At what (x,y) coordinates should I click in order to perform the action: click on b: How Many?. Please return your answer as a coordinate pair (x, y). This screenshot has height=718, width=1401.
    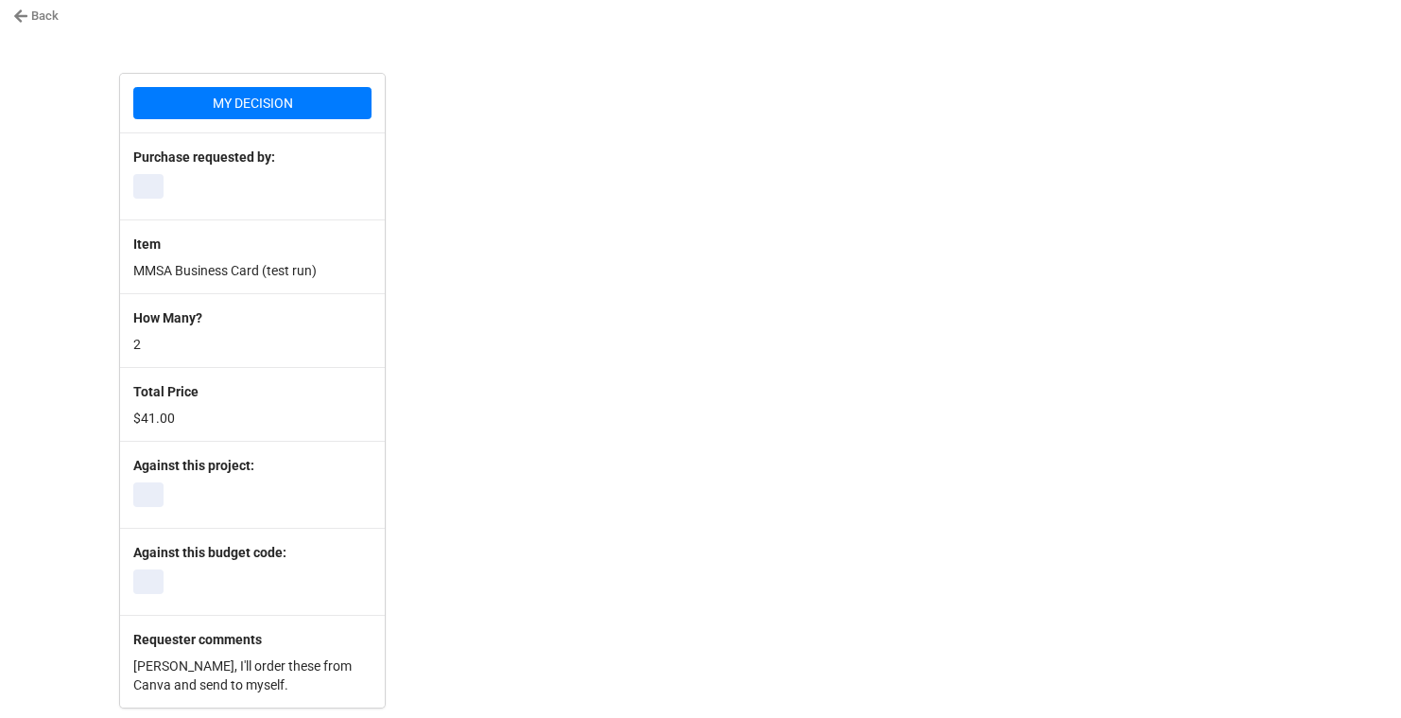
    Looking at the image, I should click on (167, 318).